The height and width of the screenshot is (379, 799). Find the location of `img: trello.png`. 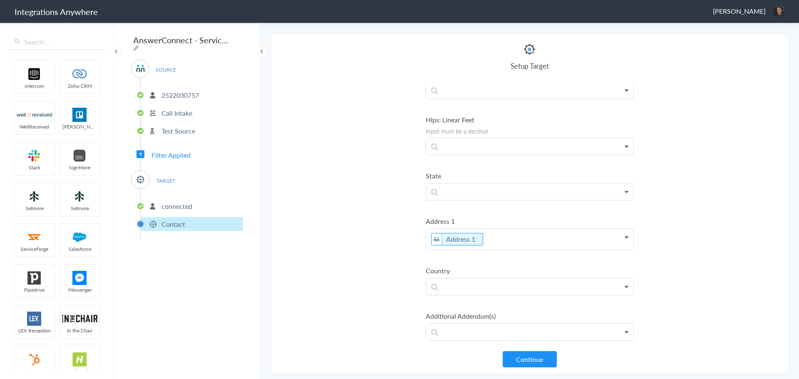

img: trello.png is located at coordinates (79, 115).